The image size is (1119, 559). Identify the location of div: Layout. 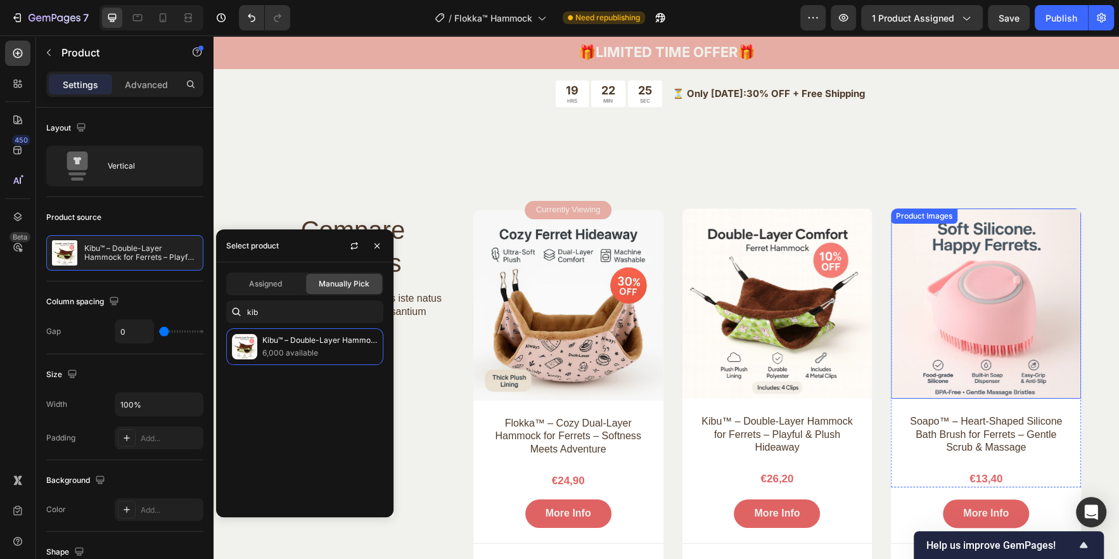
(67, 128).